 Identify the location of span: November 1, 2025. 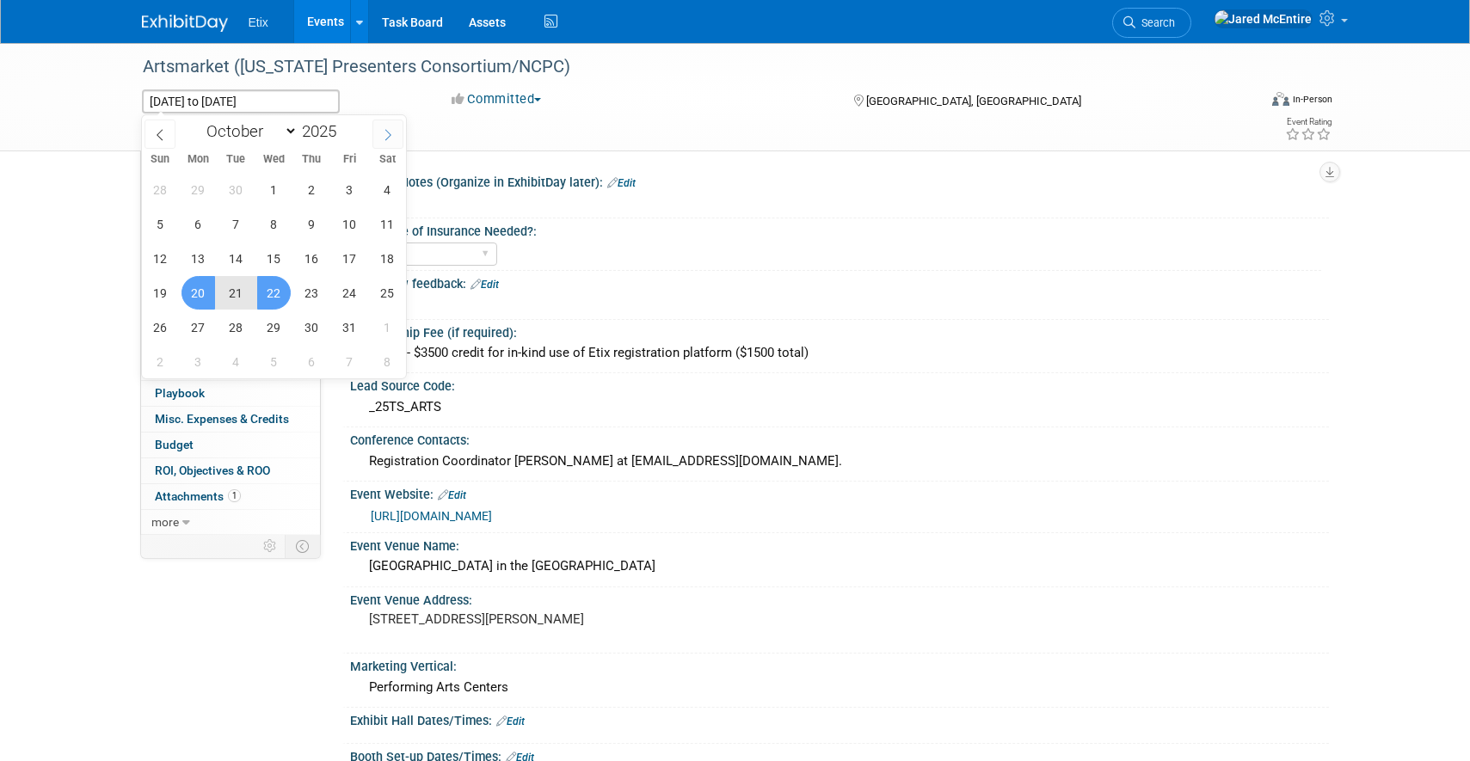
(387, 327).